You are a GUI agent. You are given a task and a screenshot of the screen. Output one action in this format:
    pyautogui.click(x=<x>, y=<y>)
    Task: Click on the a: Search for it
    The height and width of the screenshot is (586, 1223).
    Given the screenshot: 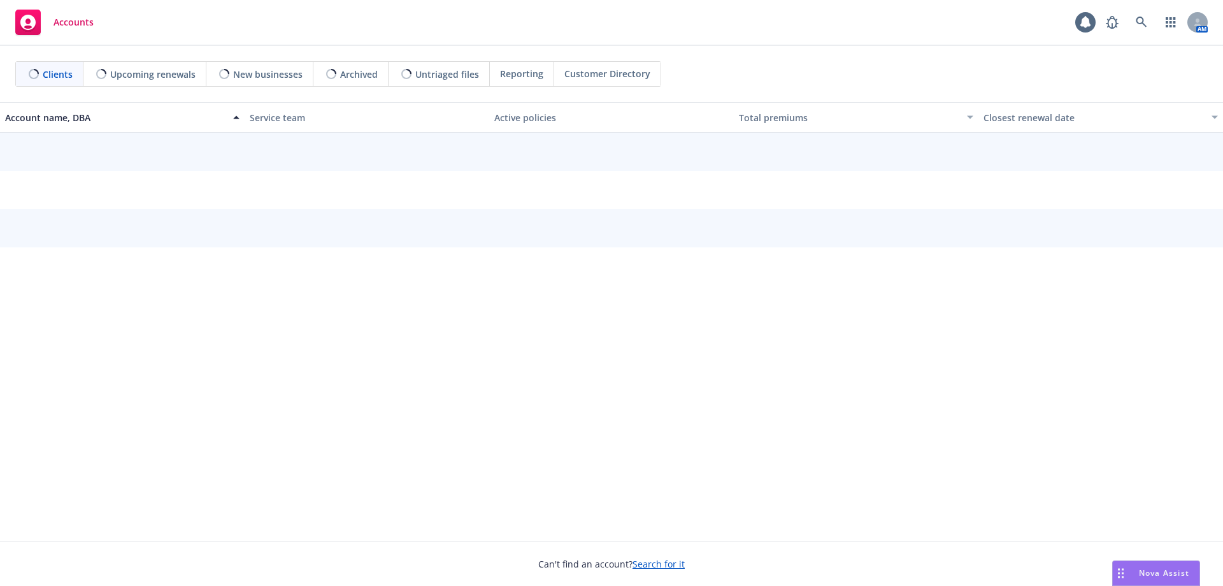 What is the action you would take?
    pyautogui.click(x=659, y=563)
    